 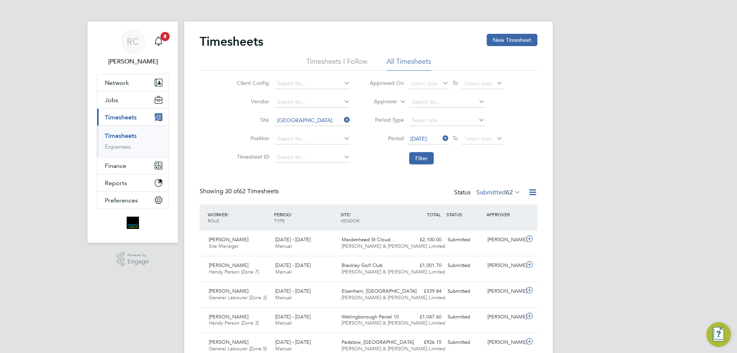 What do you see at coordinates (239, 217) in the screenshot?
I see `div: WORKER` at bounding box center [239, 217].